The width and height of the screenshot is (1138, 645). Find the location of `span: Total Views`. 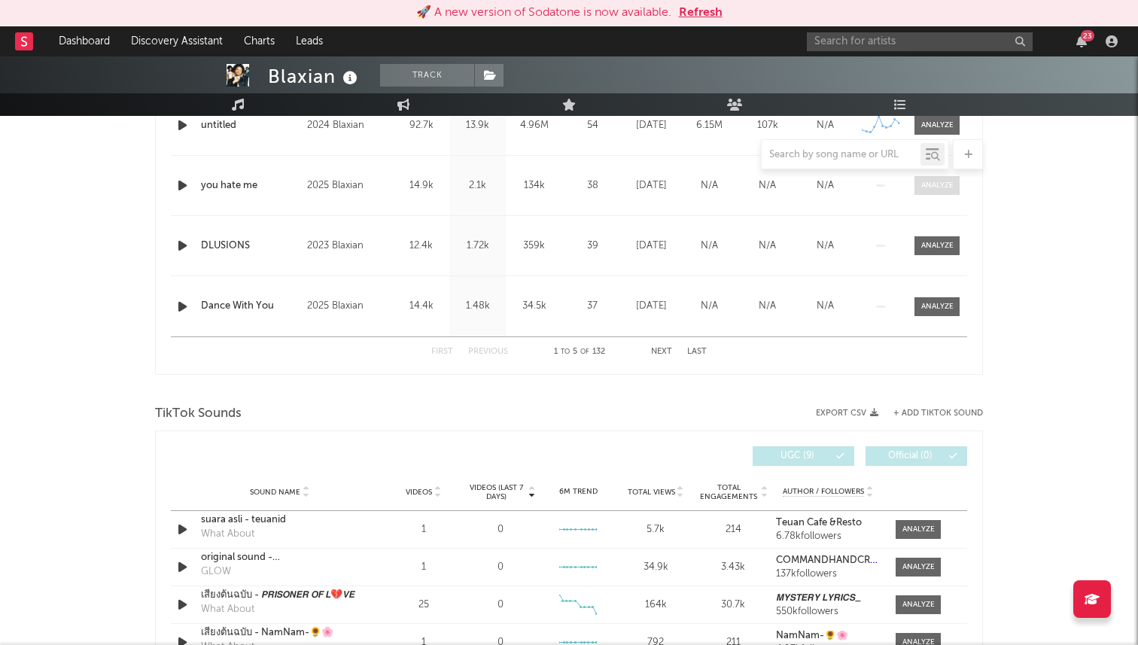

span: Total Views is located at coordinates (651, 492).